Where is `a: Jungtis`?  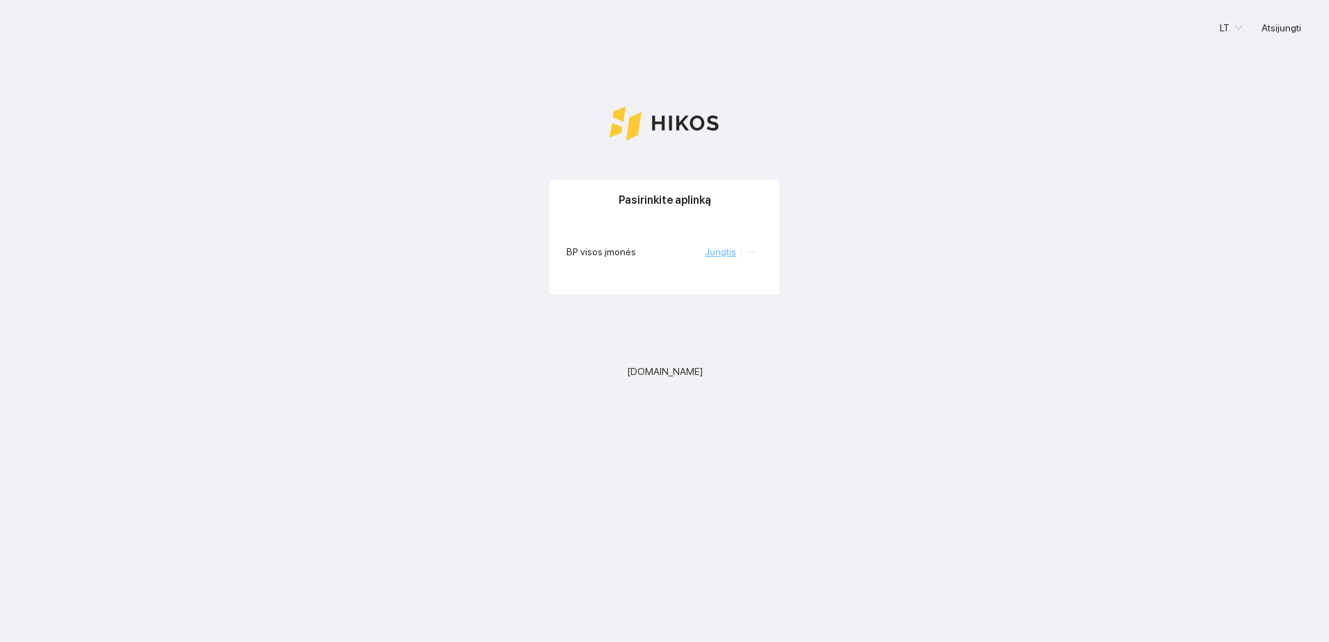
a: Jungtis is located at coordinates (720, 252).